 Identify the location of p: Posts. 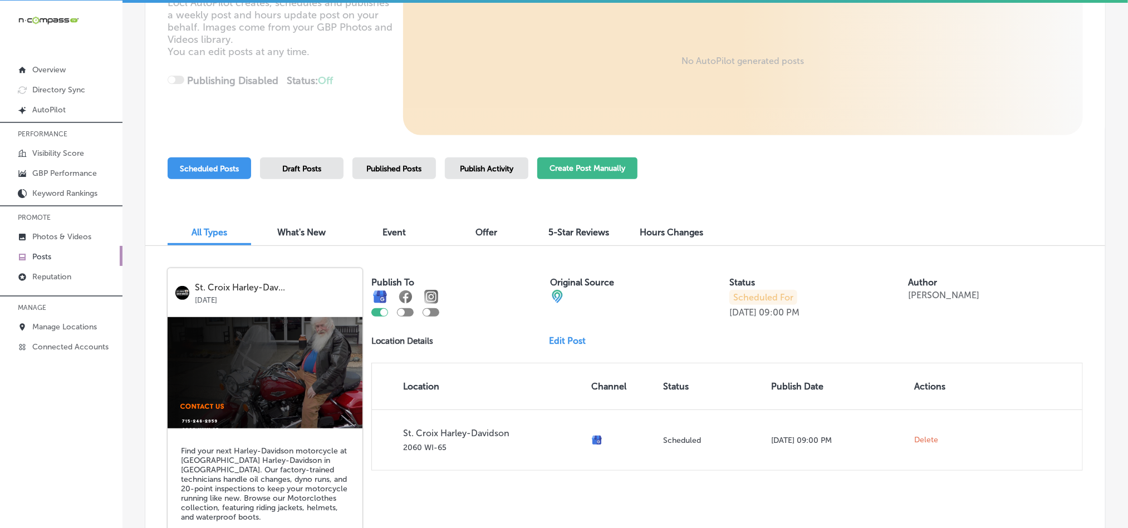
(42, 257).